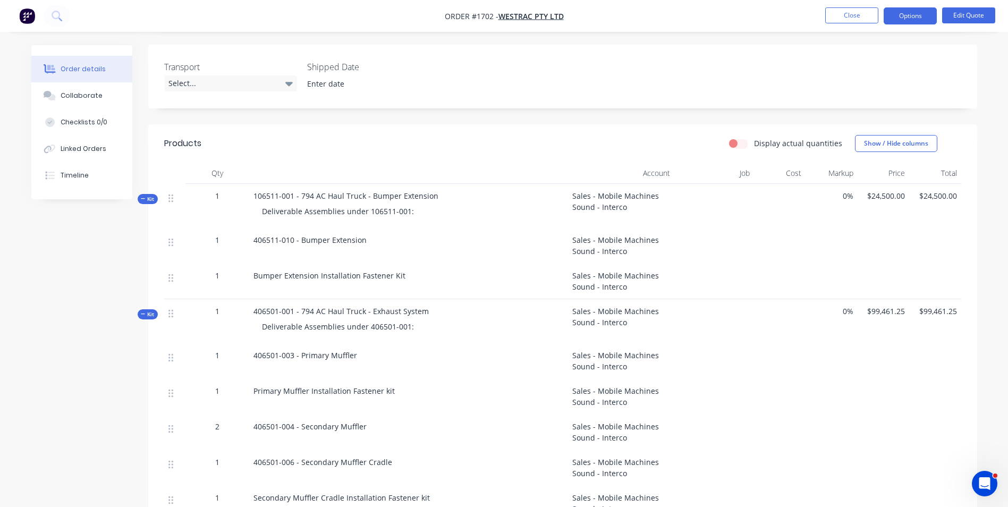 The image size is (1008, 507). Describe the element at coordinates (342, 498) in the screenshot. I see `span: Secondary Muffler Cradle Installation Fastener kit` at that location.